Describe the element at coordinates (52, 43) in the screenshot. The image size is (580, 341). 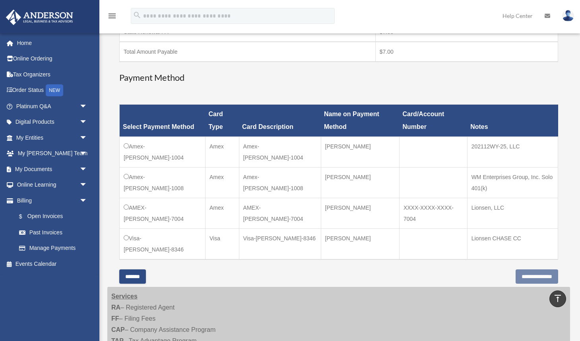
I see `a: Home` at that location.